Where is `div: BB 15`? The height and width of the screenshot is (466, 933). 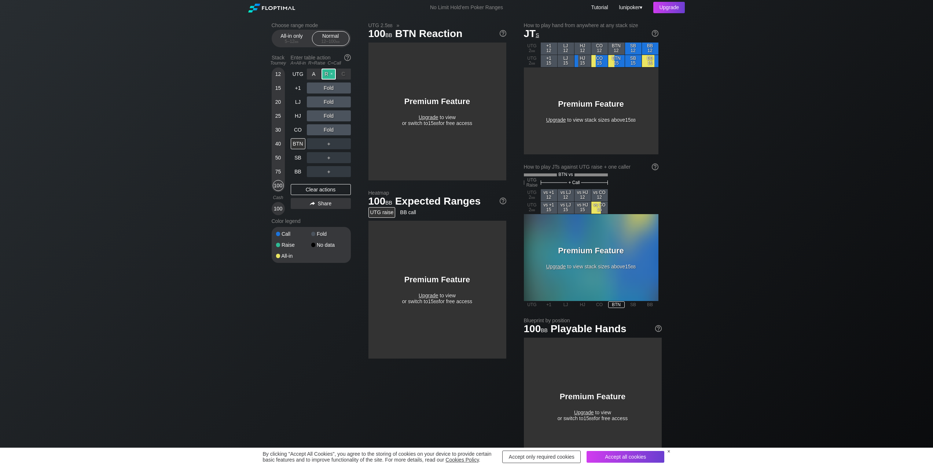
div: BB 15 is located at coordinates (650, 61).